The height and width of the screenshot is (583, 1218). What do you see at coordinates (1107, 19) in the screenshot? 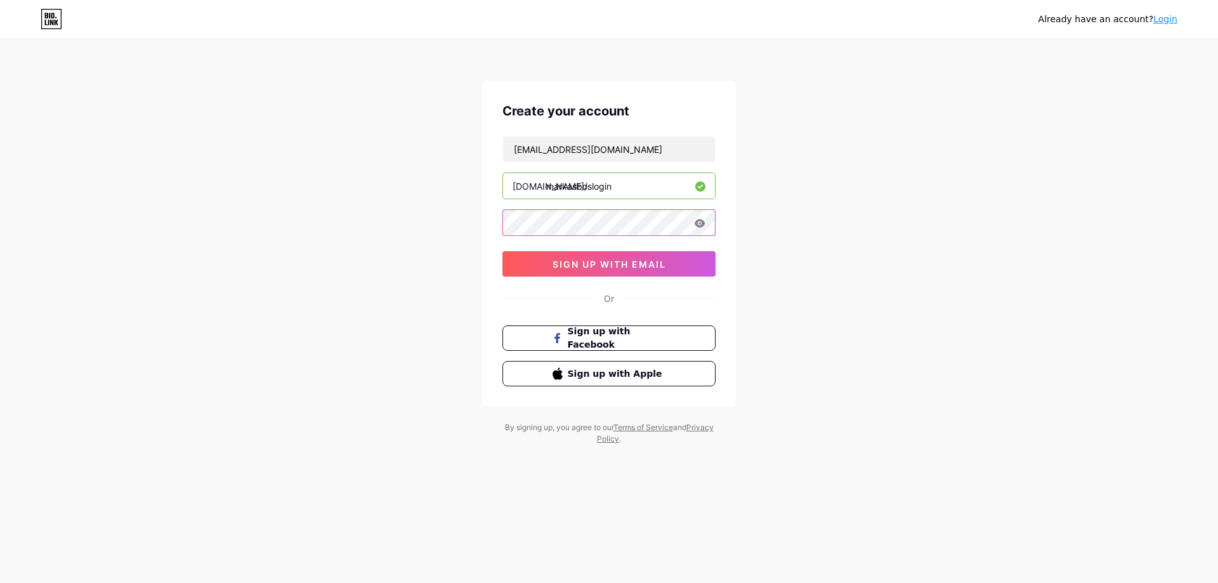
I see `div: Already have an account?` at bounding box center [1107, 19].